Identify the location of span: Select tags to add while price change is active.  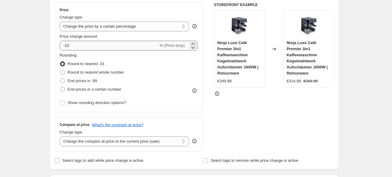
(103, 161).